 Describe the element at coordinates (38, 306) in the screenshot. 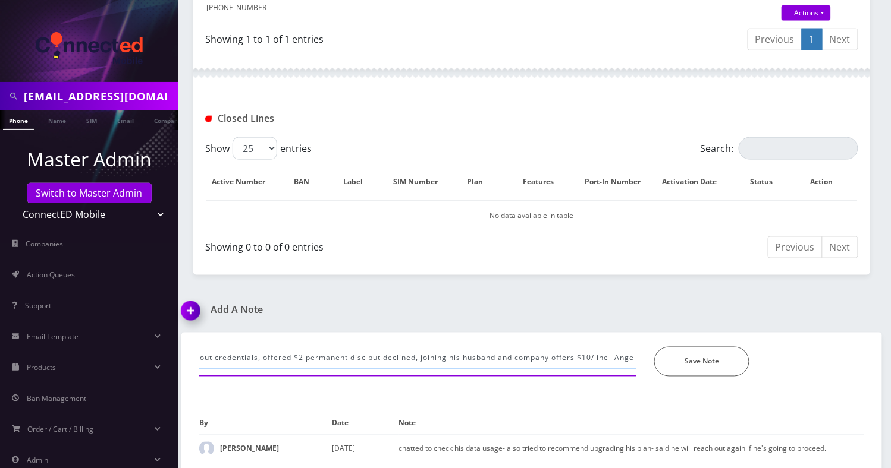

I see `span: Support` at that location.